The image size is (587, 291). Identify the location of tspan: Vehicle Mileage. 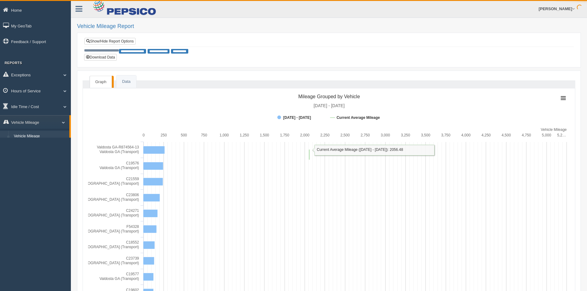
(554, 130).